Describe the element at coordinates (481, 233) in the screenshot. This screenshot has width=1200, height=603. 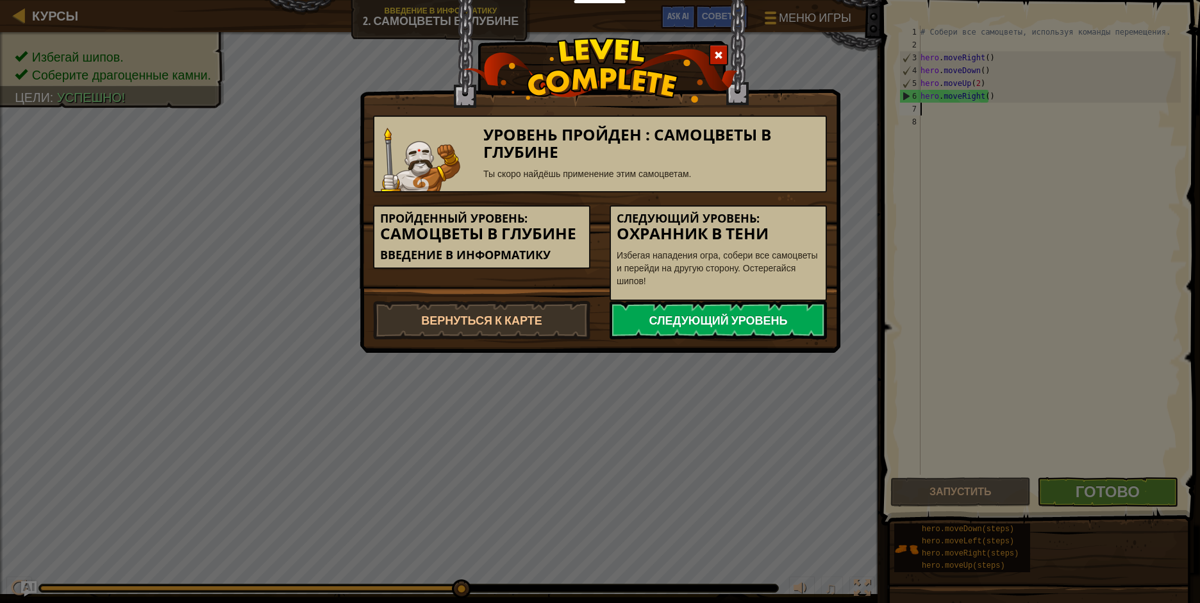
I see `h3: Самоцветы в глубине` at that location.